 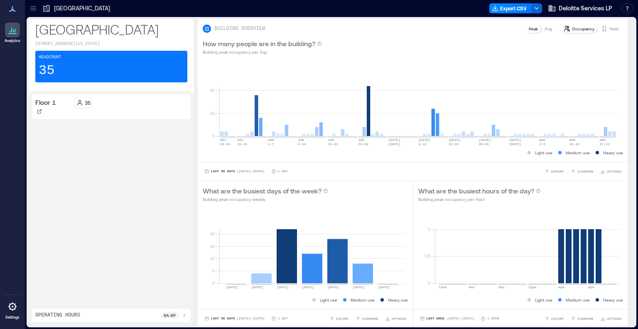 What do you see at coordinates (12, 309) in the screenshot?
I see `a: Settings` at bounding box center [12, 309].